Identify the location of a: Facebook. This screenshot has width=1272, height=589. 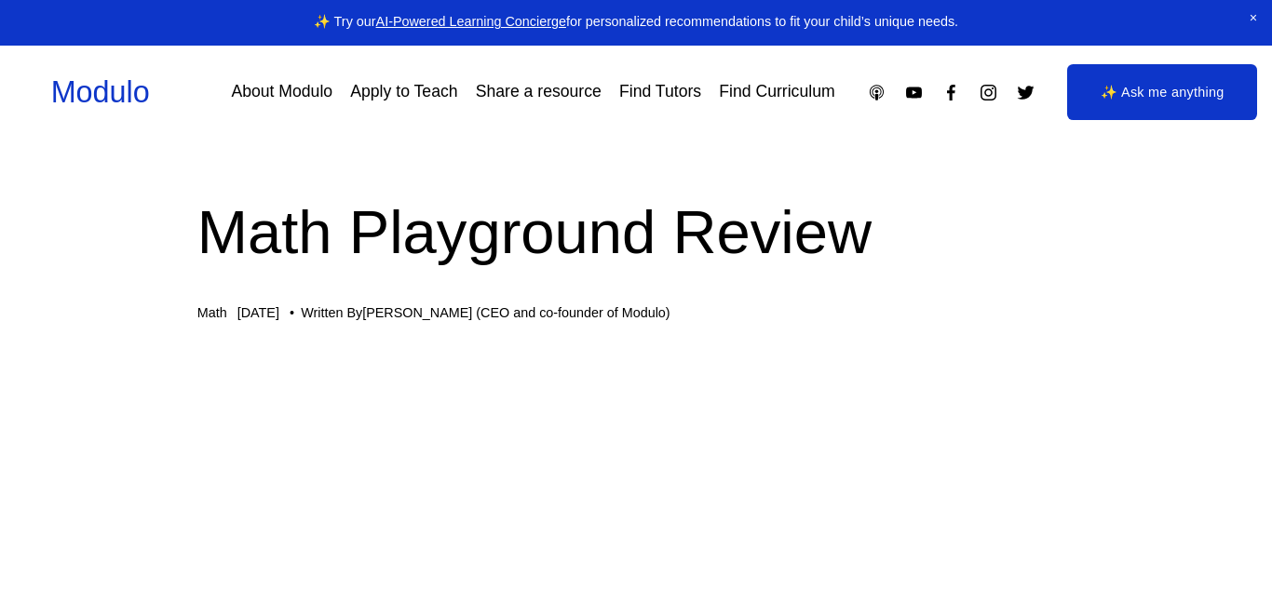
(951, 92).